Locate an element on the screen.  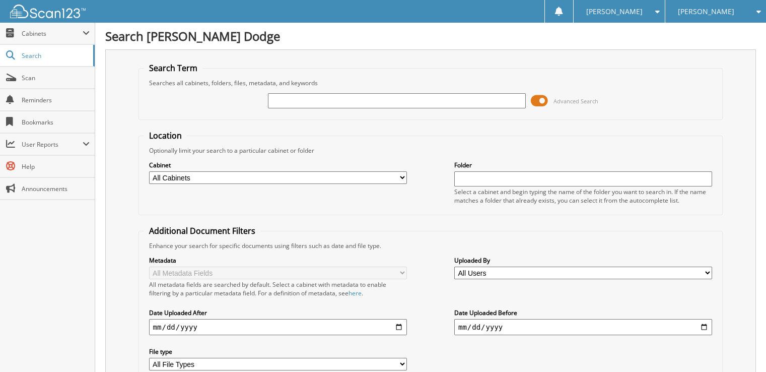
span: Bookmarks is located at coordinates (55, 122).